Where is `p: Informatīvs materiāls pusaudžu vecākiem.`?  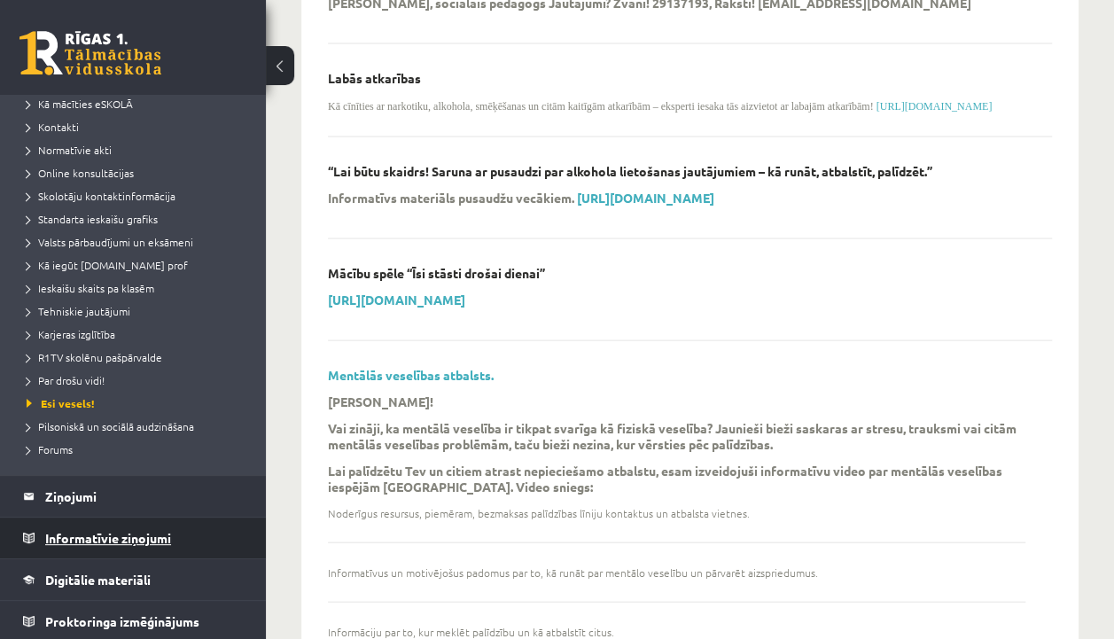
p: Informatīvs materiāls pusaudžu vecākiem. is located at coordinates (451, 198).